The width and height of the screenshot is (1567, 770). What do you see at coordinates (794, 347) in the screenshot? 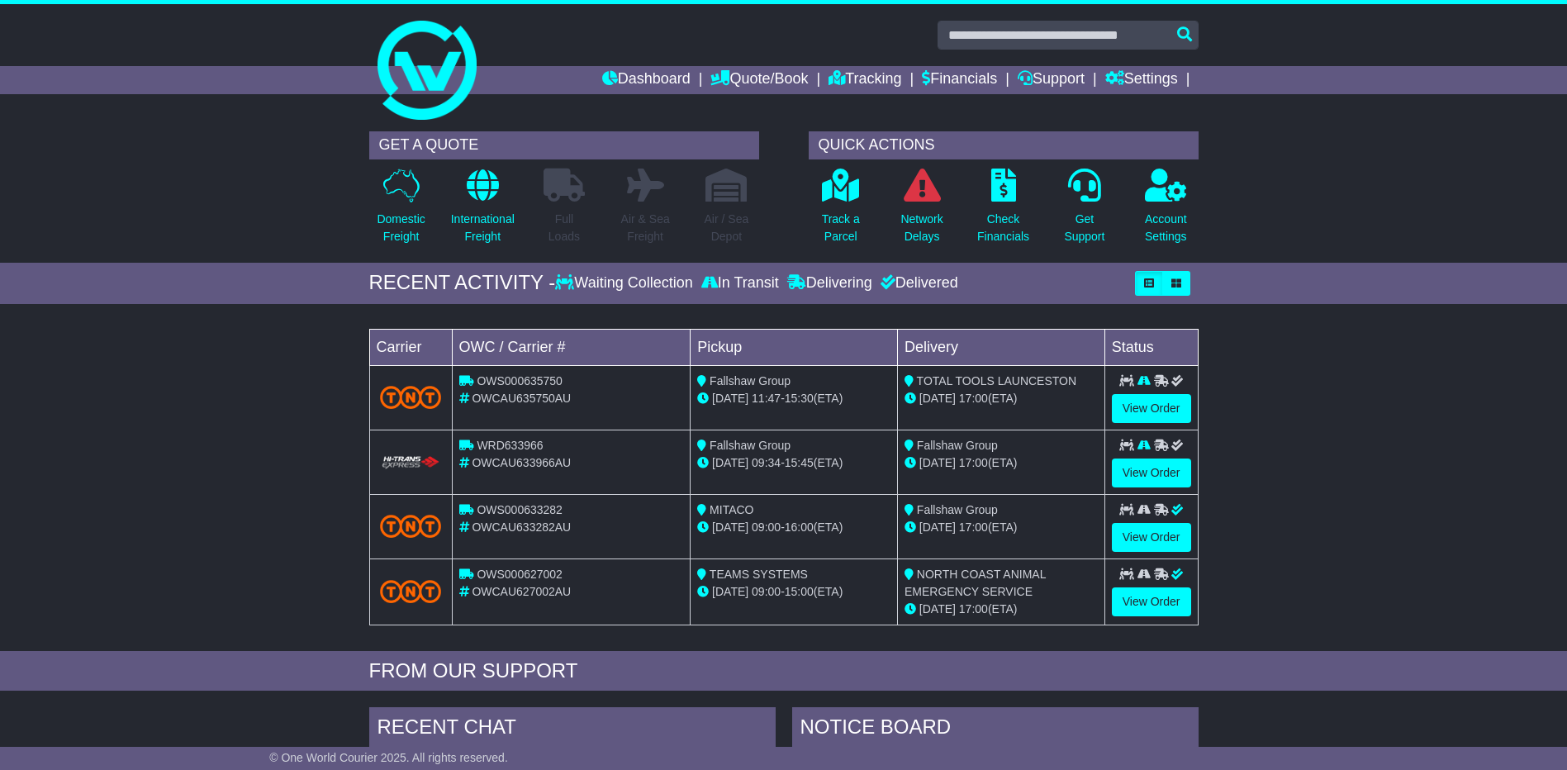
I see `td: Pickup` at bounding box center [794, 347].